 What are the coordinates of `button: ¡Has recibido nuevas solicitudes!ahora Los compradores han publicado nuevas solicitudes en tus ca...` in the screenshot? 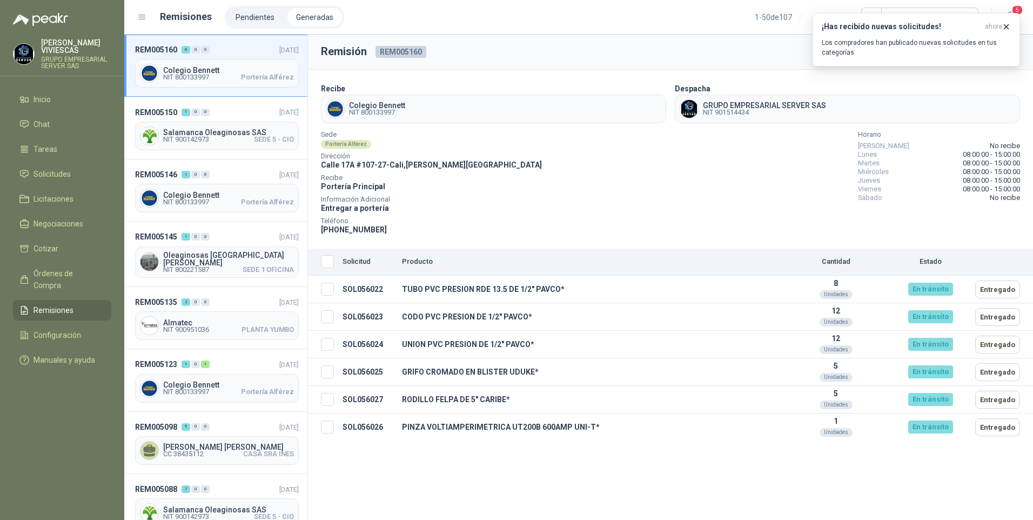 It's located at (916, 39).